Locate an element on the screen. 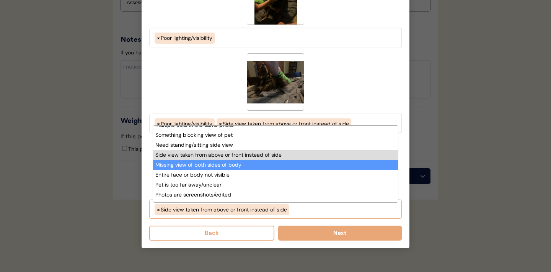 The height and width of the screenshot is (272, 551). li: Need standing/sitting side view is located at coordinates (276, 145).